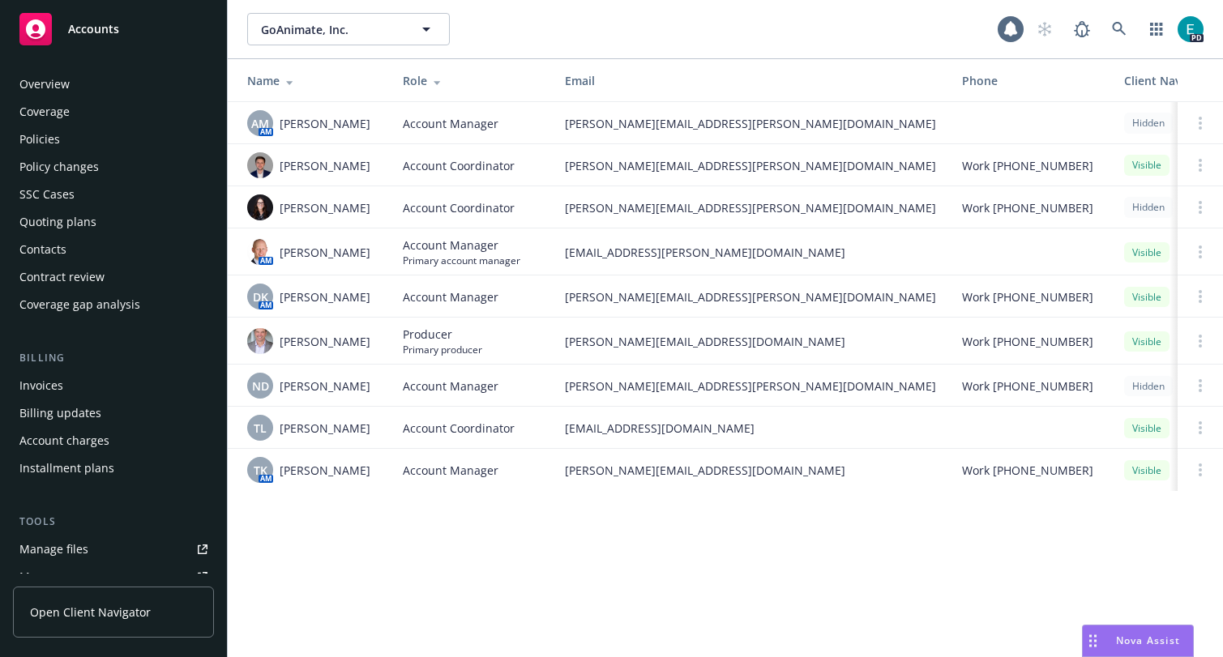 Image resolution: width=1223 pixels, height=657 pixels. What do you see at coordinates (79, 305) in the screenshot?
I see `div: Coverage gap analysis` at bounding box center [79, 305].